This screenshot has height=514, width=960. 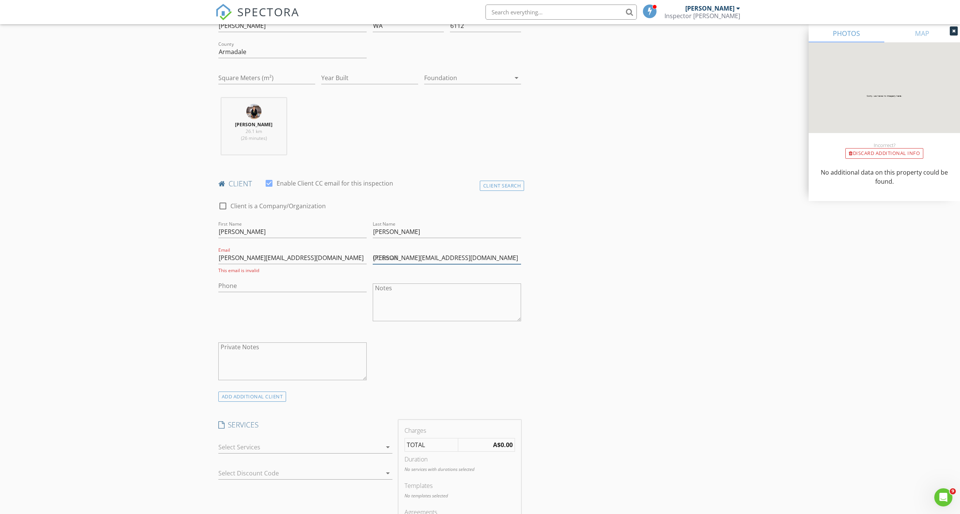 What do you see at coordinates (335, 183) in the screenshot?
I see `label: Enable Client CC email for this inspection` at bounding box center [335, 183].